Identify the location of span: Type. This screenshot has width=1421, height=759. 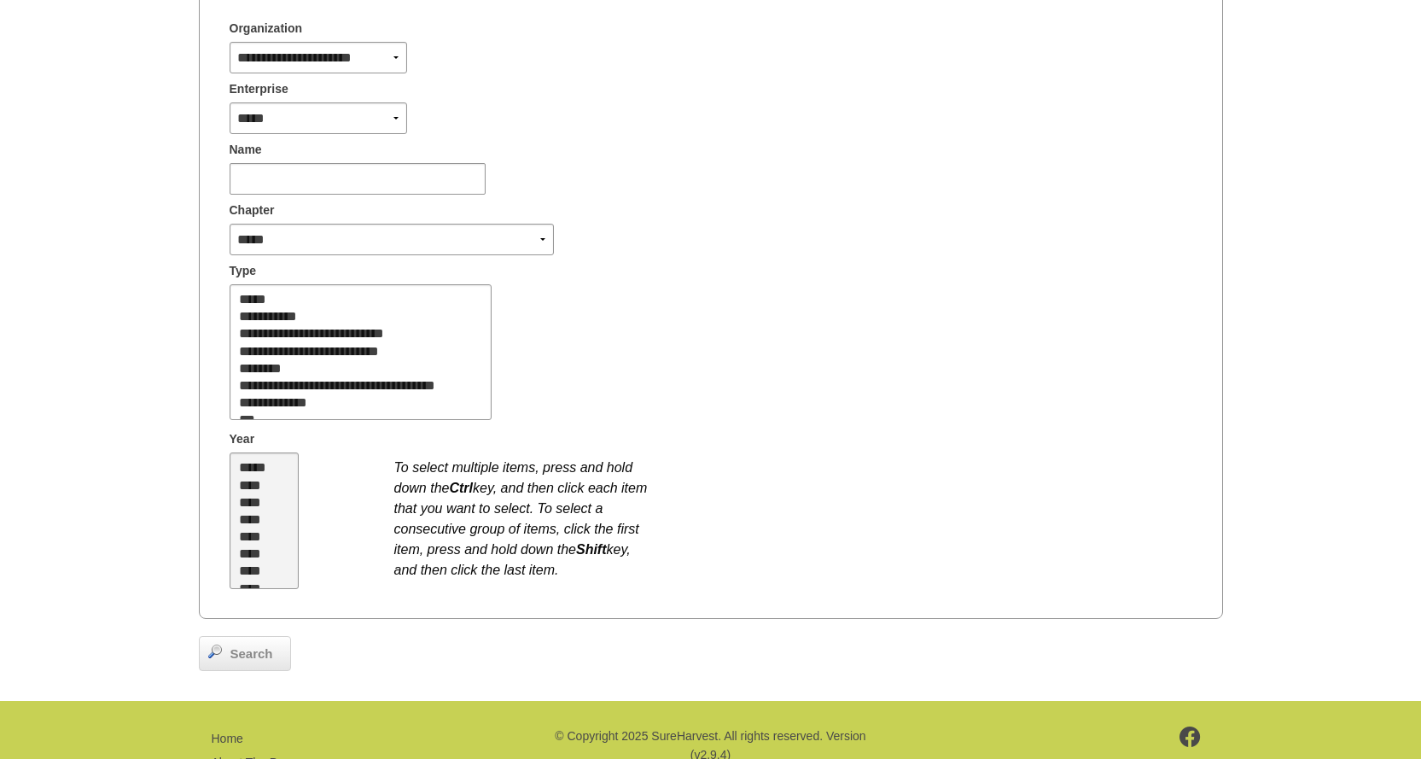
(243, 270).